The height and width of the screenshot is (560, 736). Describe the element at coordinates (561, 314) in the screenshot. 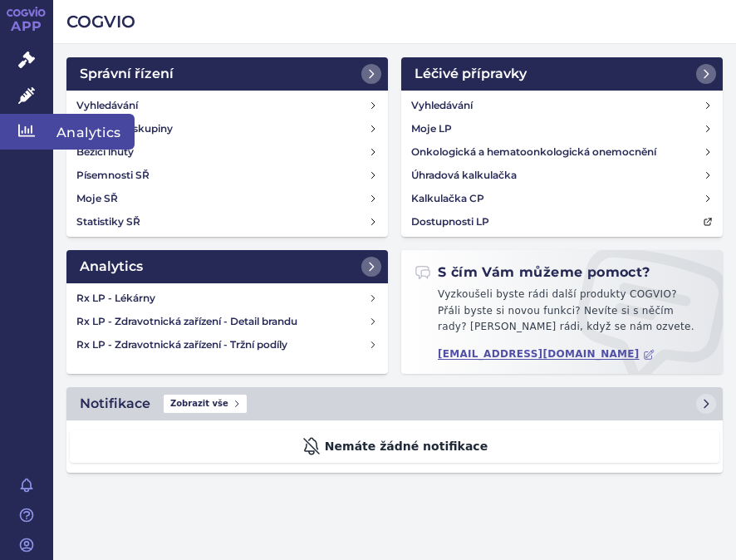

I see `p: Vyzkoušeli byste rádi další produkty COGVIO? Přáli byste si novou funkci? Nevíte si s něčím rady?...` at that location.